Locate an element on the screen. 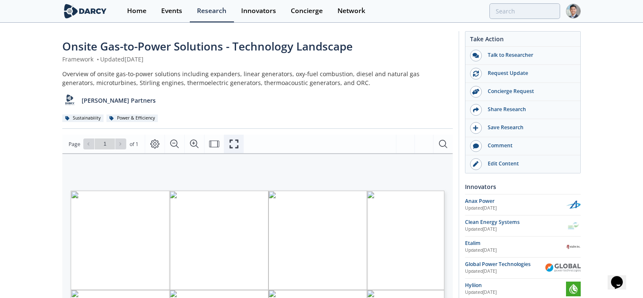 This screenshot has width=643, height=298. img: Global Power Technologies is located at coordinates (563, 267).